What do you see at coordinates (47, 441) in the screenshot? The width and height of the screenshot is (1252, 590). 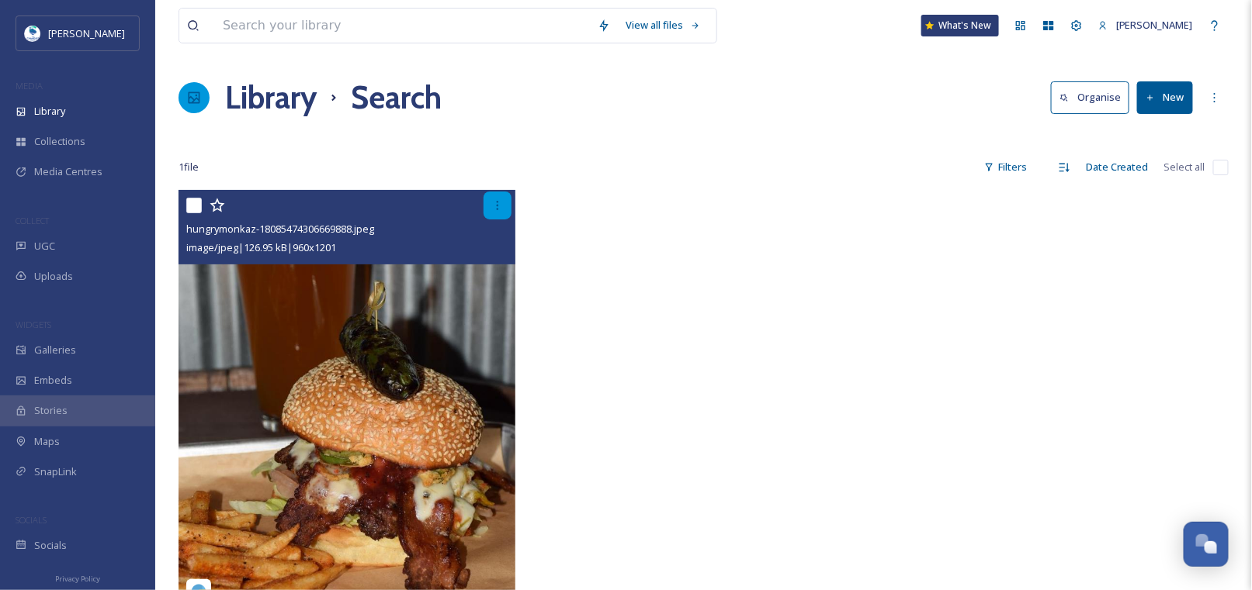 I see `span: Maps` at bounding box center [47, 441].